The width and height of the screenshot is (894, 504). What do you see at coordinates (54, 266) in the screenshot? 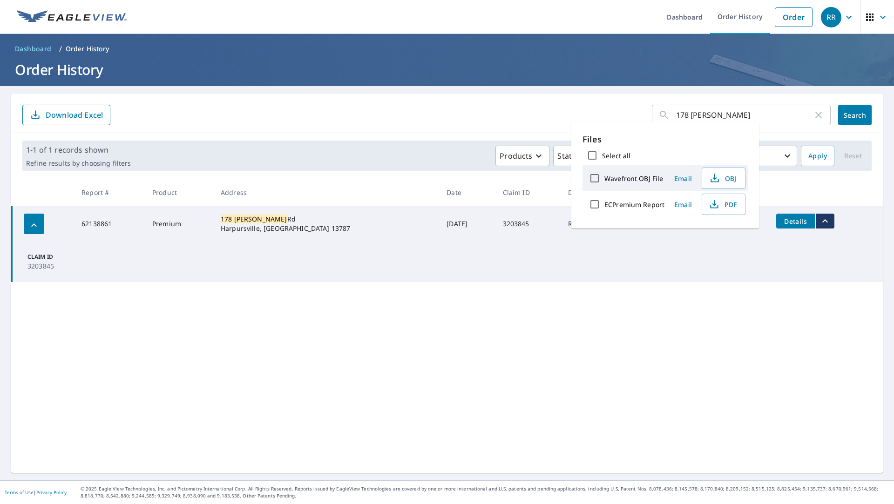
I see `p: 3203845` at bounding box center [54, 266].